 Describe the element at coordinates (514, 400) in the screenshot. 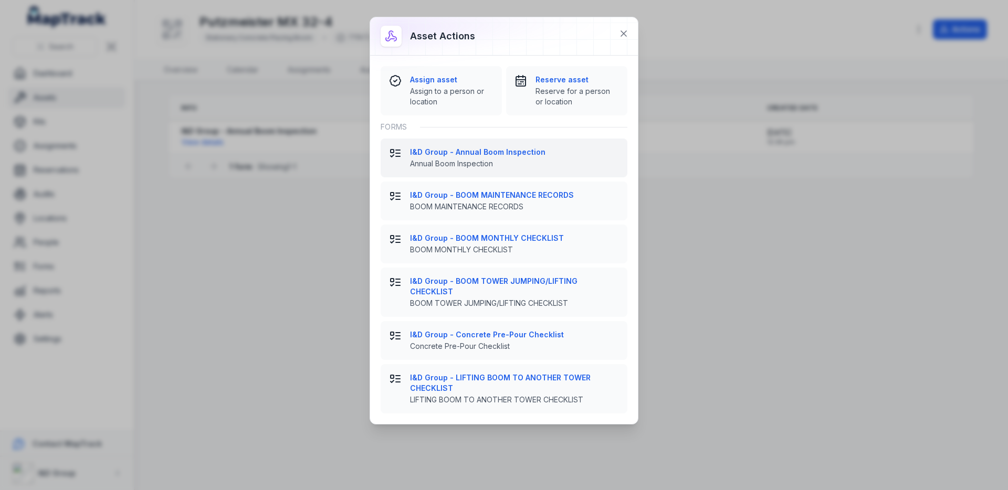

I see `span: LIFTING BOOM TO ANOTHER TOWER CHECKLIST` at that location.